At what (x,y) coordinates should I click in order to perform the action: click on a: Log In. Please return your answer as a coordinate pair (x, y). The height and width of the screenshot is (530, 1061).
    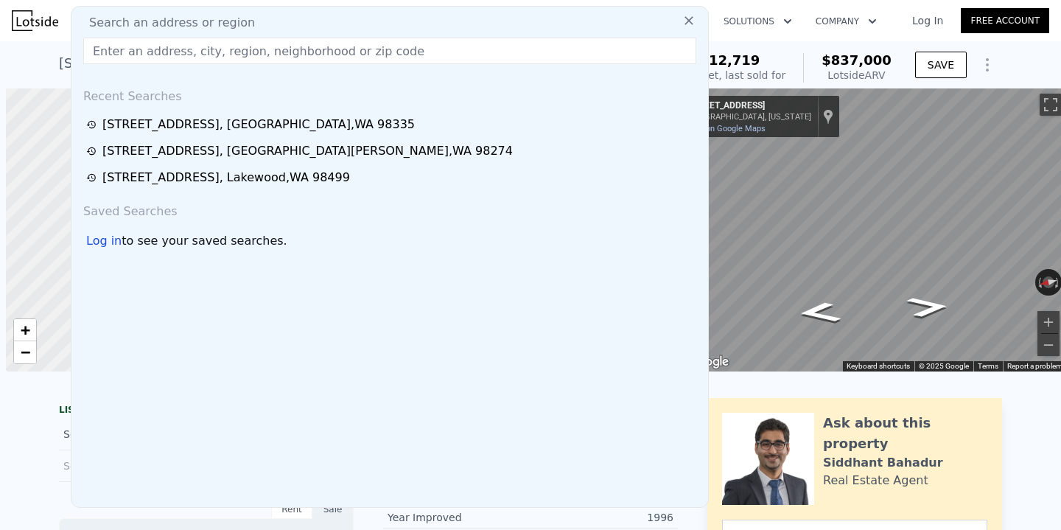
    Looking at the image, I should click on (927, 21).